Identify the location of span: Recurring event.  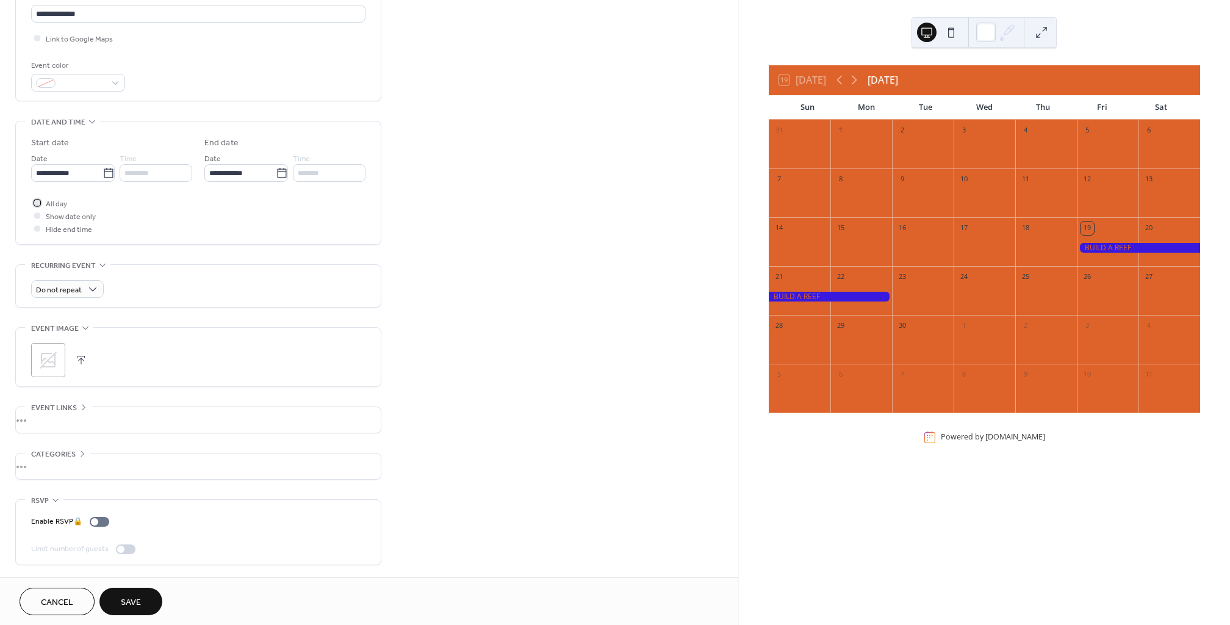
(63, 265).